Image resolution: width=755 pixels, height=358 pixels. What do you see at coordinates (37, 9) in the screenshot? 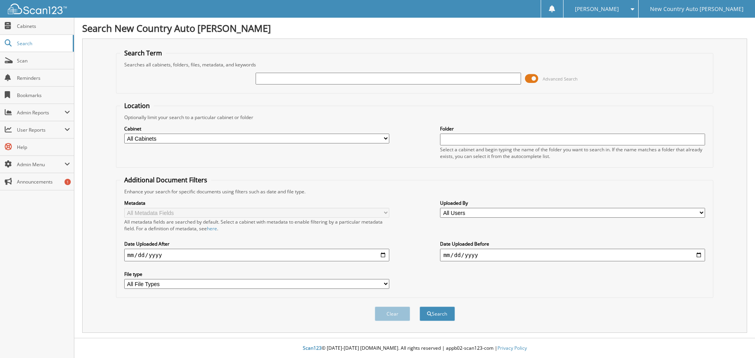
I see `img: scan123-logo-white.svg` at bounding box center [37, 9].